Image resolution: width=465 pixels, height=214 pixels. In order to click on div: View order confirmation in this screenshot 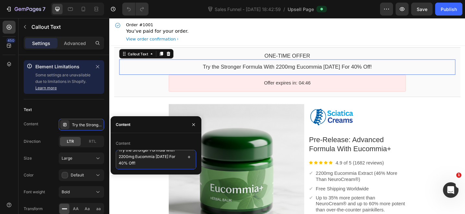, I will do `click(45, 23)`.